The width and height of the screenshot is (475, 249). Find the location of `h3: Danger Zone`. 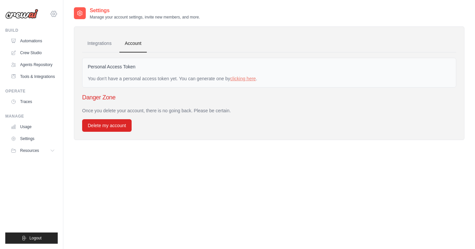

h3: Danger Zone is located at coordinates (269, 97).